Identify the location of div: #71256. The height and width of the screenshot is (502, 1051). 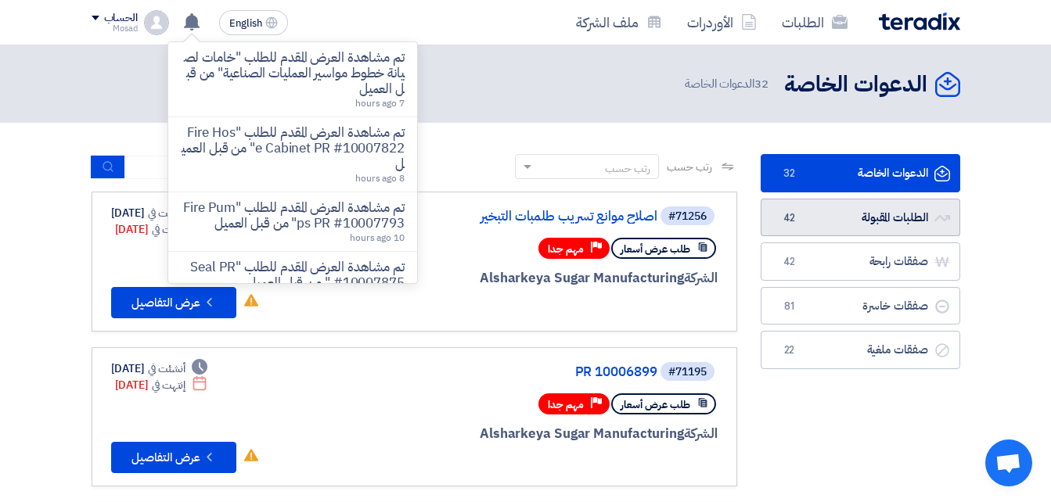
(687, 217).